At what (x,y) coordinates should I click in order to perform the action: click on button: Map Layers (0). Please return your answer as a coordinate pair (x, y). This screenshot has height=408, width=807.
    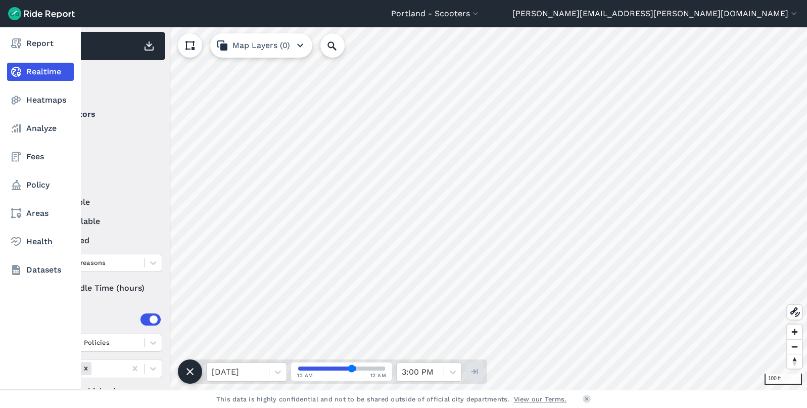
    Looking at the image, I should click on (261, 45).